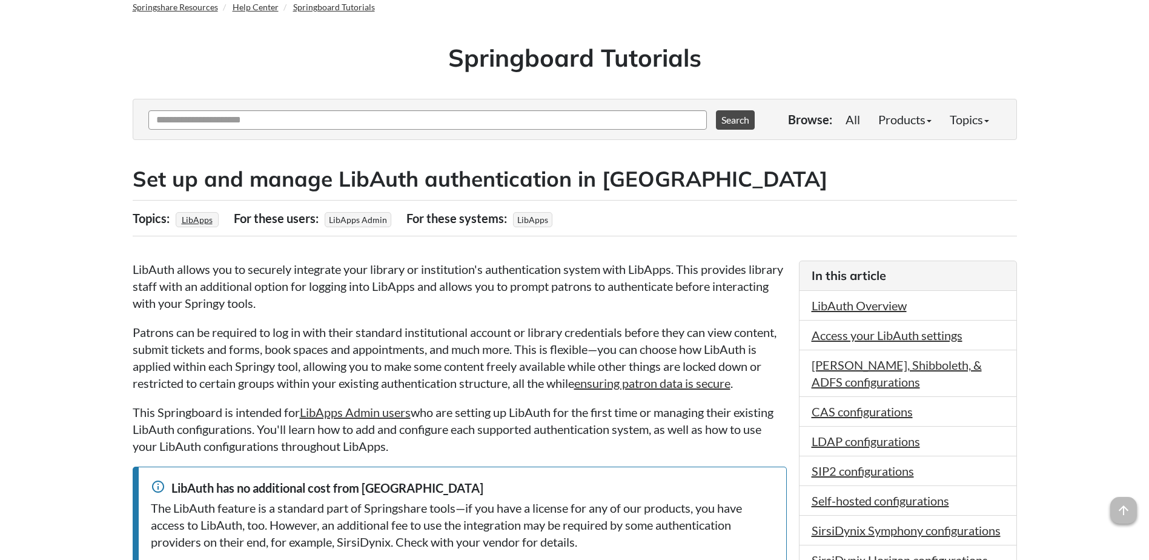 This screenshot has width=1149, height=560. Describe the element at coordinates (153, 218) in the screenshot. I see `div: Topics:` at that location.